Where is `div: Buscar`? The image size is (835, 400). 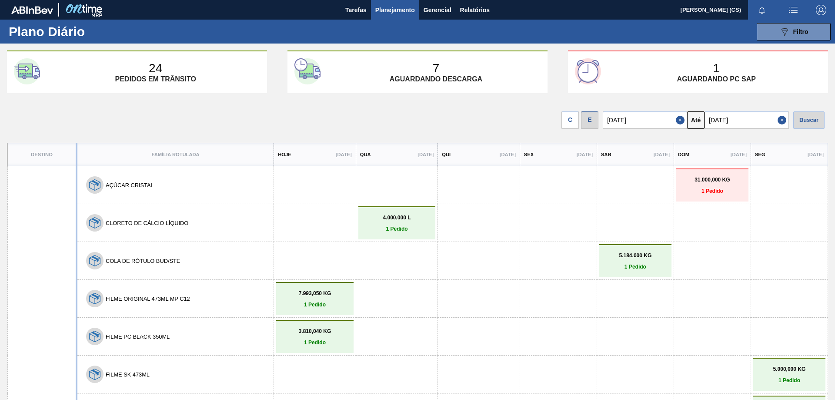 div: Buscar is located at coordinates (809, 120).